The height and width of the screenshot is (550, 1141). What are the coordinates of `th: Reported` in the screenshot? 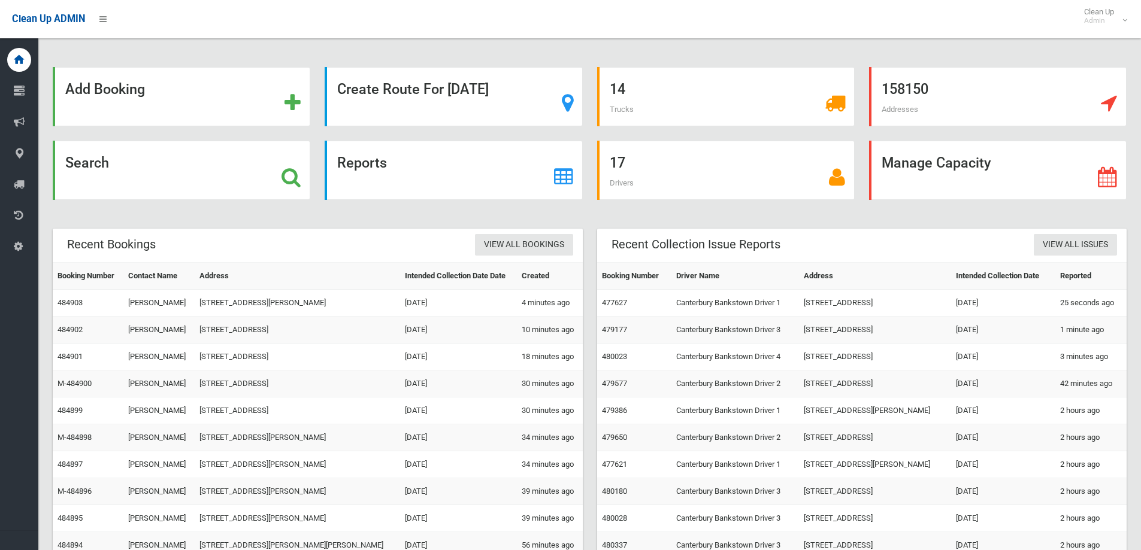 It's located at (1091, 276).